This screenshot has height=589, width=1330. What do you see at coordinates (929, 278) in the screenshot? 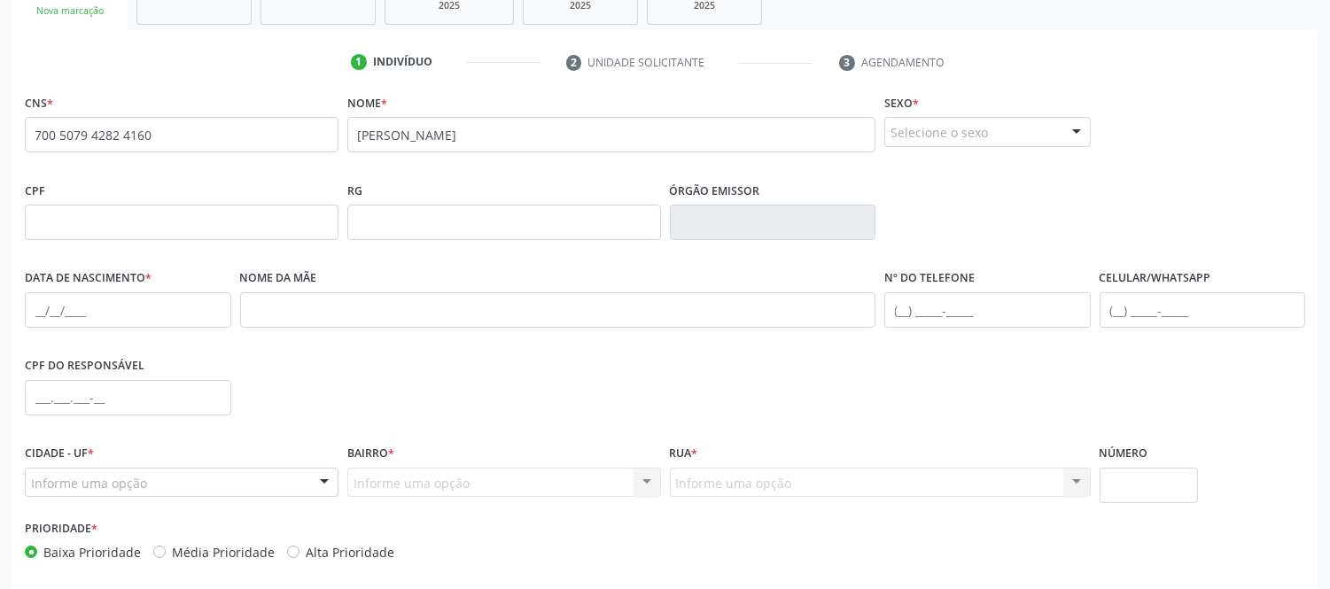
I see `label: Nº do Telefone` at bounding box center [929, 278].